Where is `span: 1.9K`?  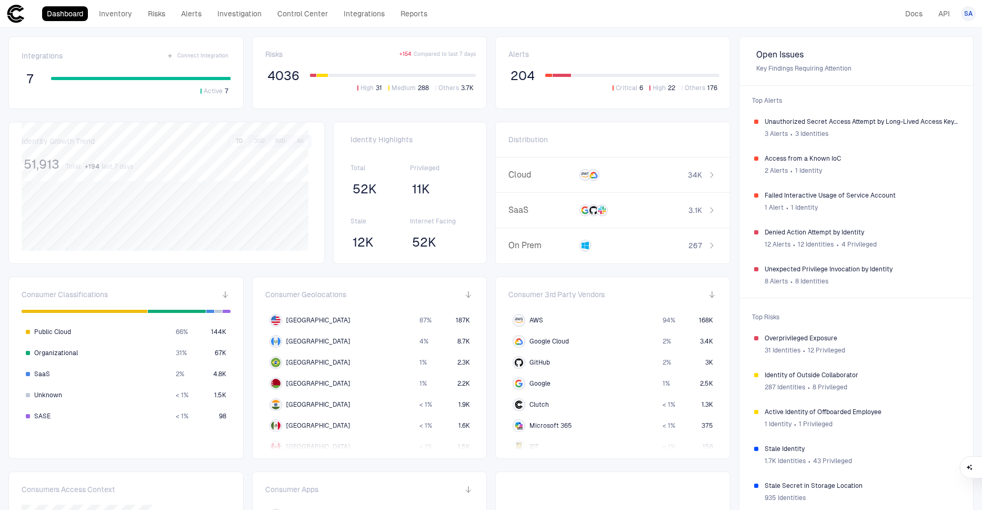
span: 1.9K is located at coordinates (464, 404).